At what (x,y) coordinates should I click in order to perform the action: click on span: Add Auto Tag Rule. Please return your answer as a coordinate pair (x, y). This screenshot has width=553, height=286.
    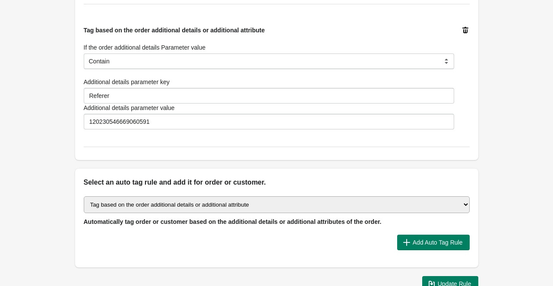
    Looking at the image, I should click on (438, 243).